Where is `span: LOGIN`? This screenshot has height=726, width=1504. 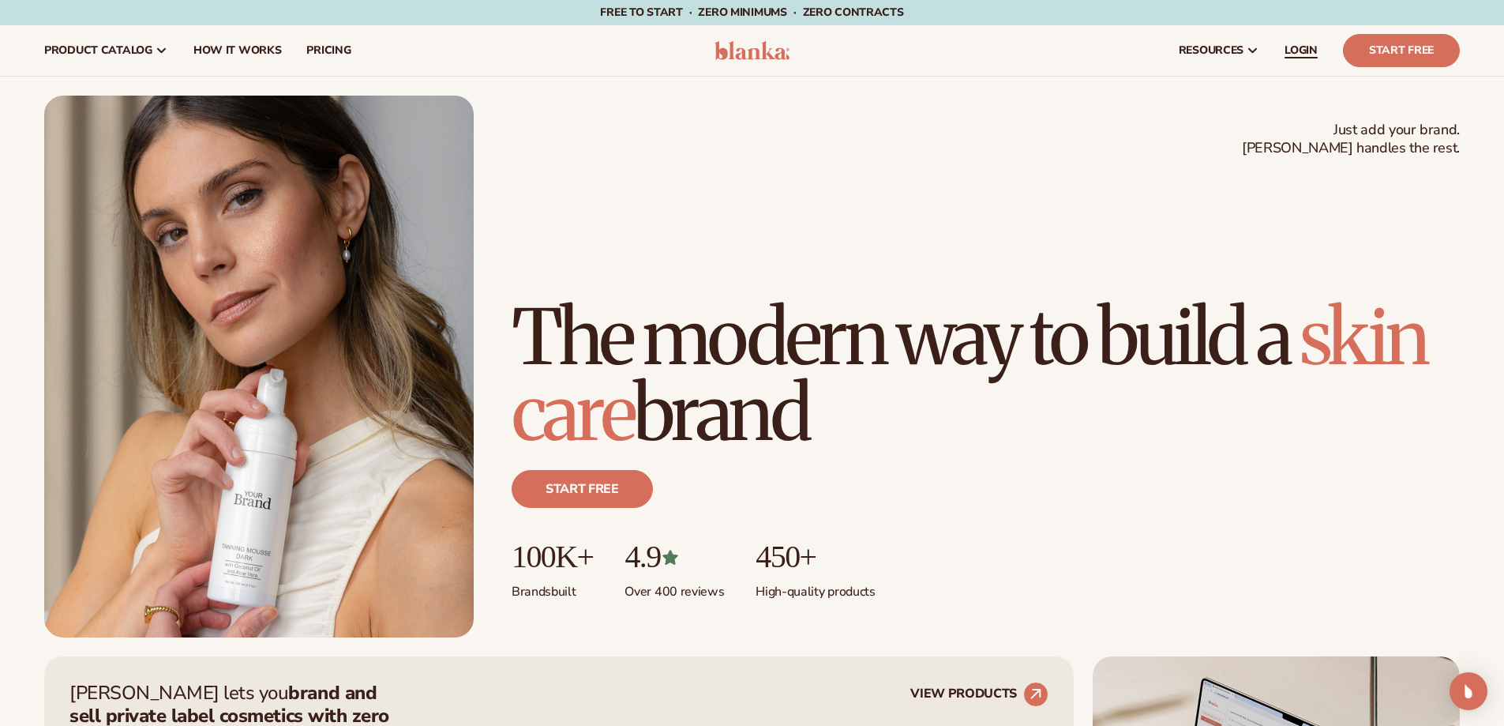
span: LOGIN is located at coordinates (1301, 51).